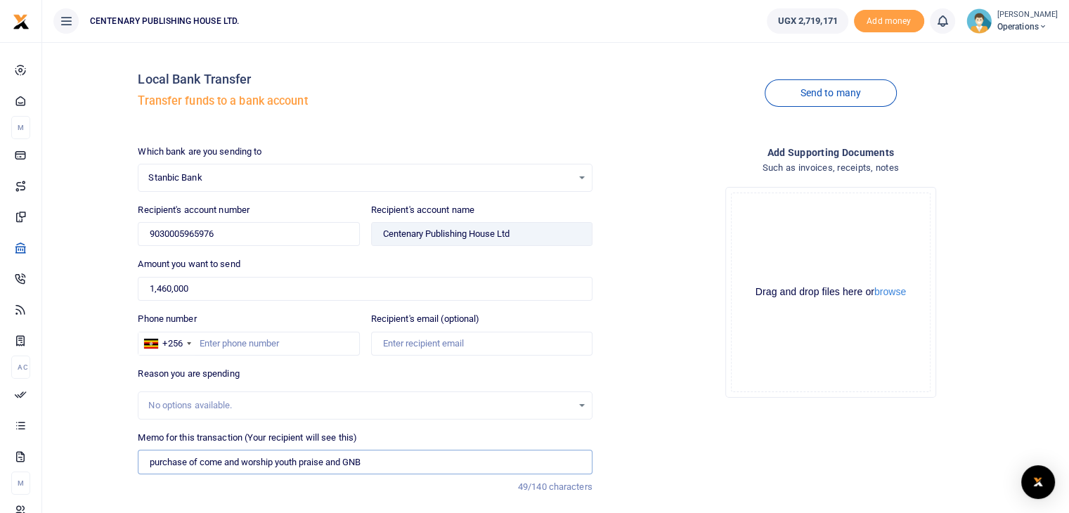  I want to click on span: UGX 2,719,171, so click(807, 21).